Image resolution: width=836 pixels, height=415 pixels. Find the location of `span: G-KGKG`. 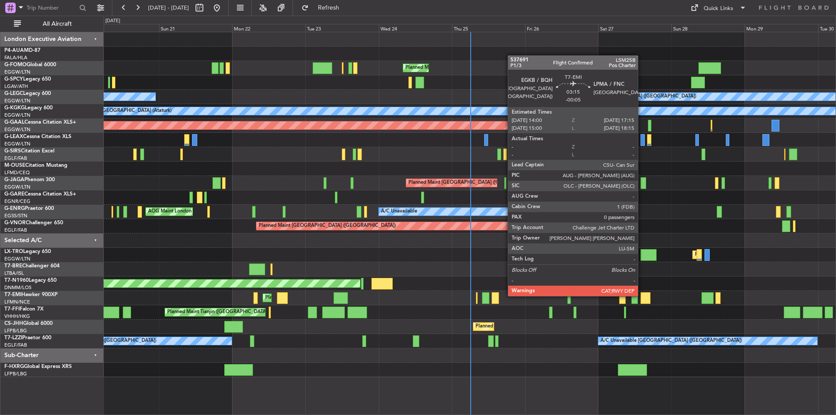

span: G-KGKG is located at coordinates (14, 108).